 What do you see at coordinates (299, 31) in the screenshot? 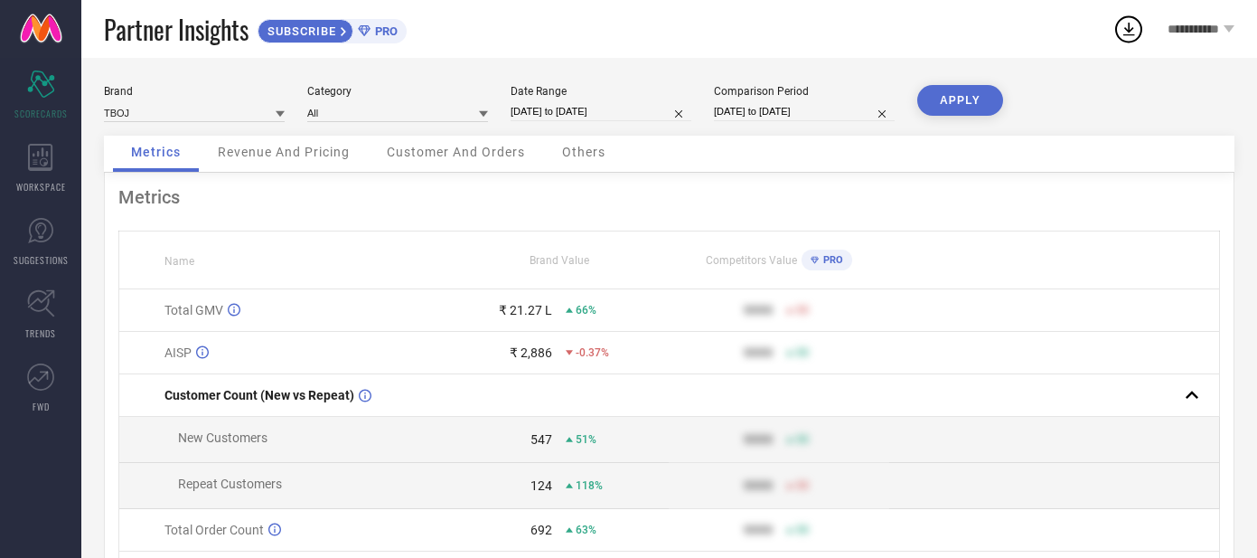
I see `span: SUBSCRIBE` at bounding box center [299, 31].